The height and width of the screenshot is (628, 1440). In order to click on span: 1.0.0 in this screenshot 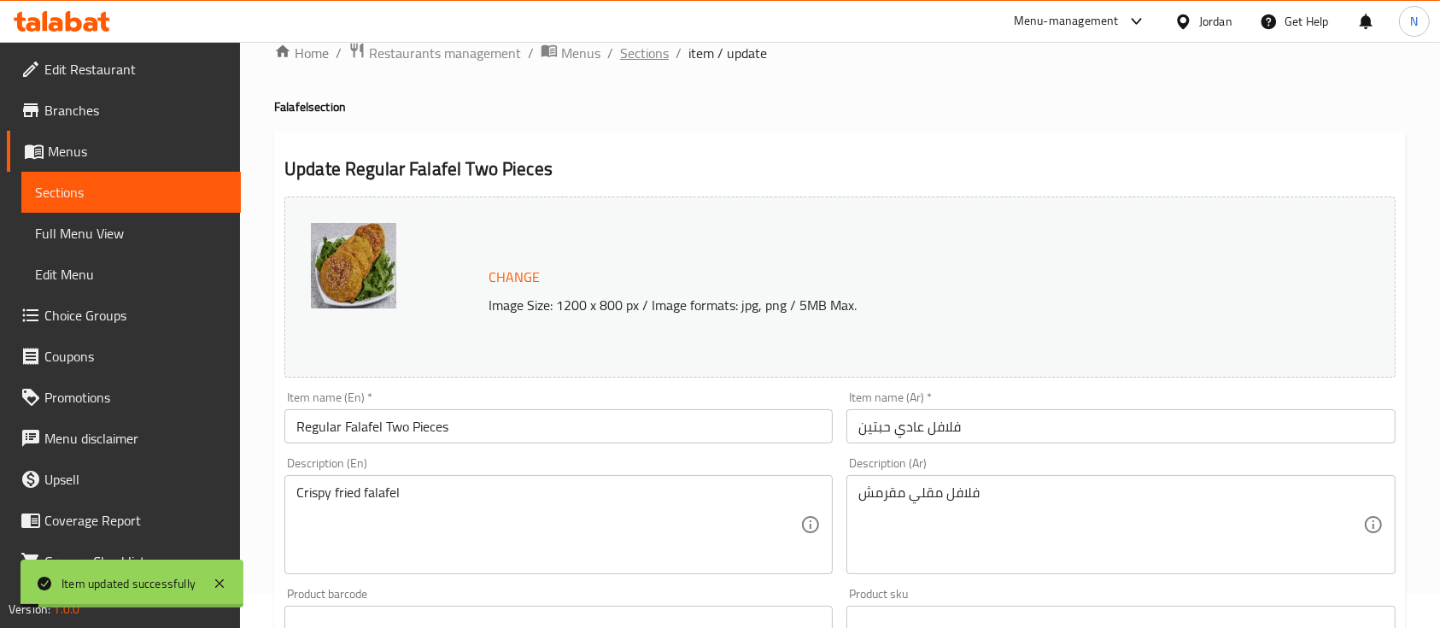, I will do `click(66, 609)`.